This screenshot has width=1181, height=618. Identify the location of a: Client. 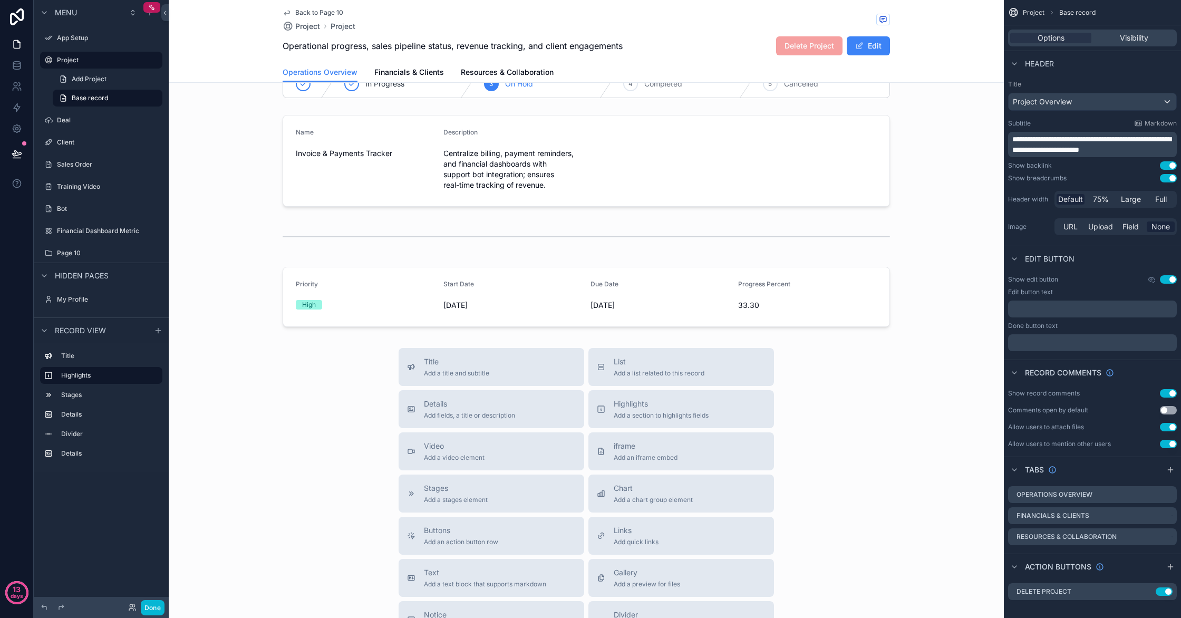
(101, 142).